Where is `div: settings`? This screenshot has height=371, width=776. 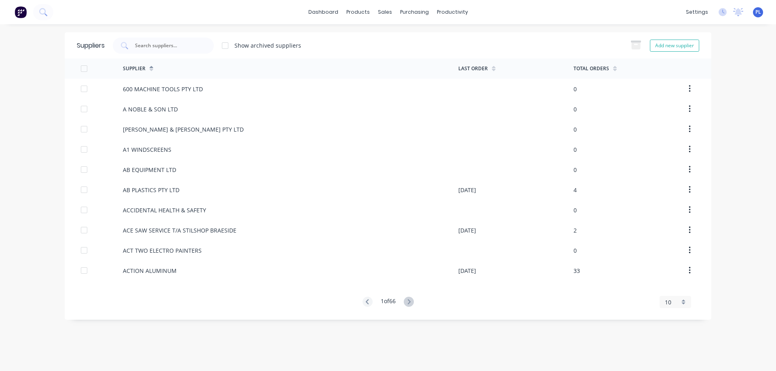 div: settings is located at coordinates (697, 12).